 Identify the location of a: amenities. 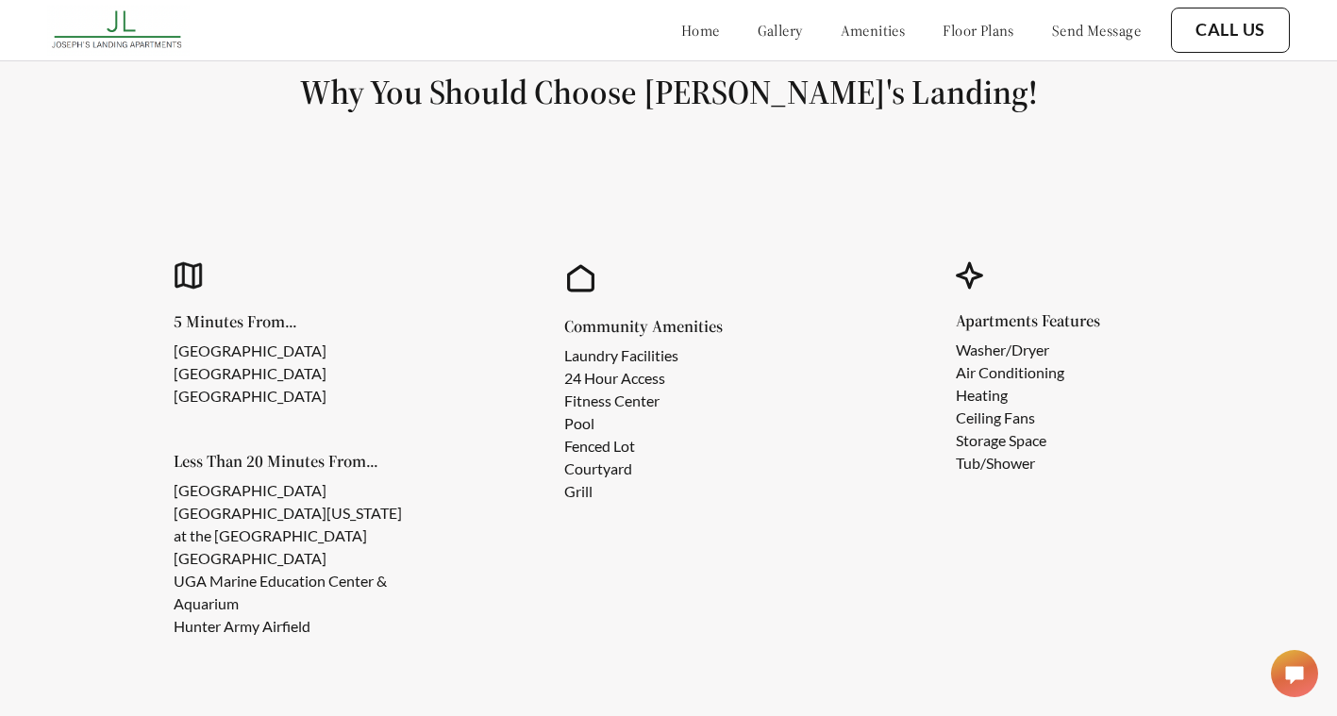
(873, 30).